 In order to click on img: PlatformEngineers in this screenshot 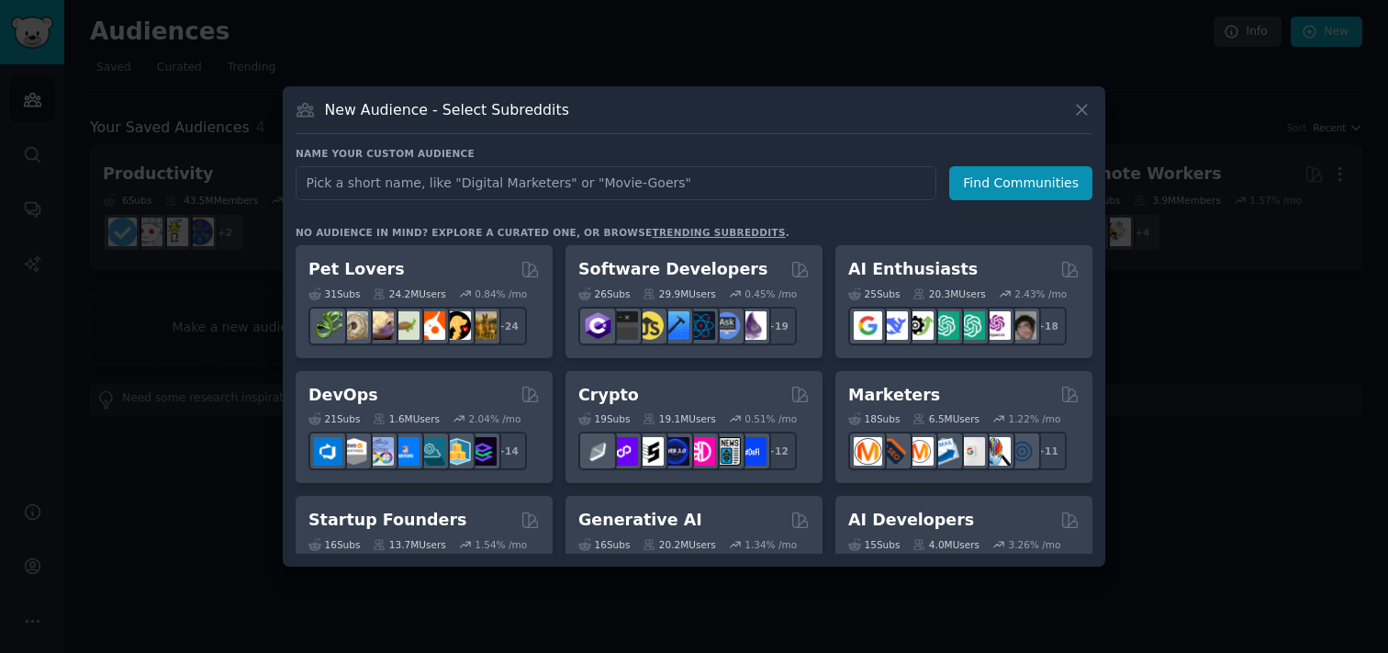, I will do `click(482, 451)`.